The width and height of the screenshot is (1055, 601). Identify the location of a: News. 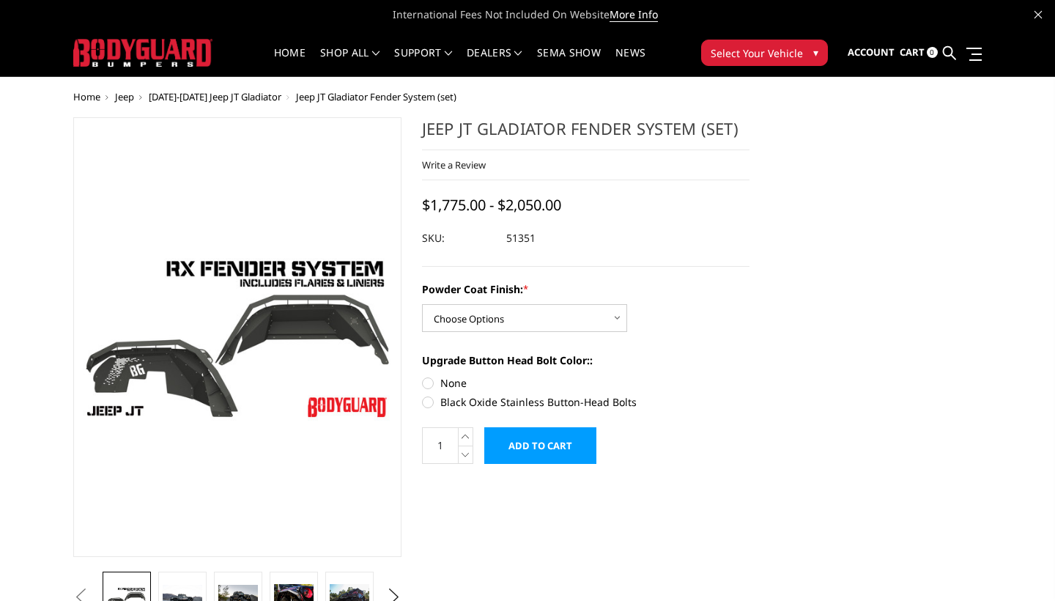
(630, 62).